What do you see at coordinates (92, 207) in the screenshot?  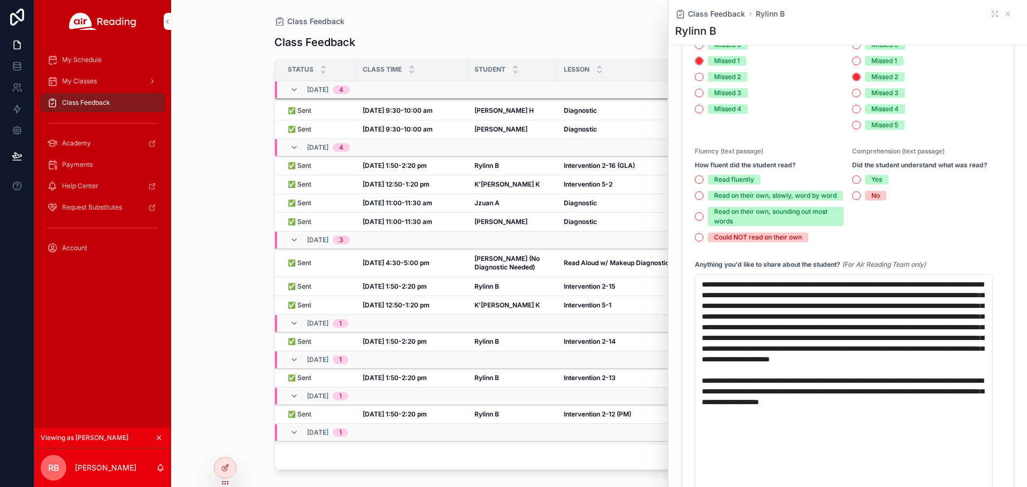 I see `span: Request Substitutes` at bounding box center [92, 207].